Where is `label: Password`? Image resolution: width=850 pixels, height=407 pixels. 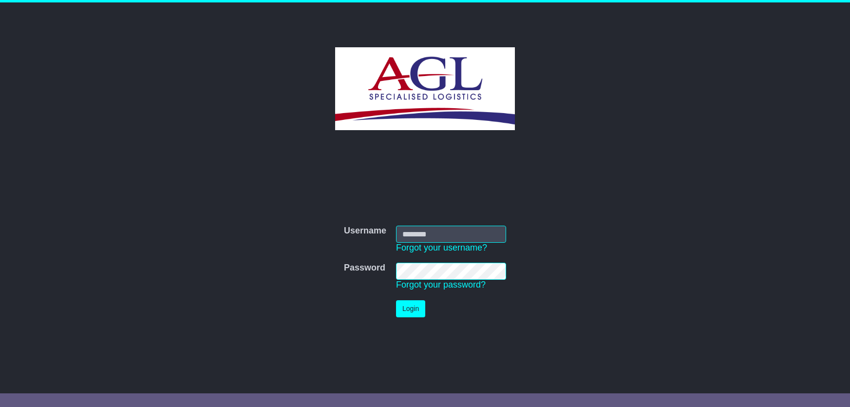 label: Password is located at coordinates (364, 268).